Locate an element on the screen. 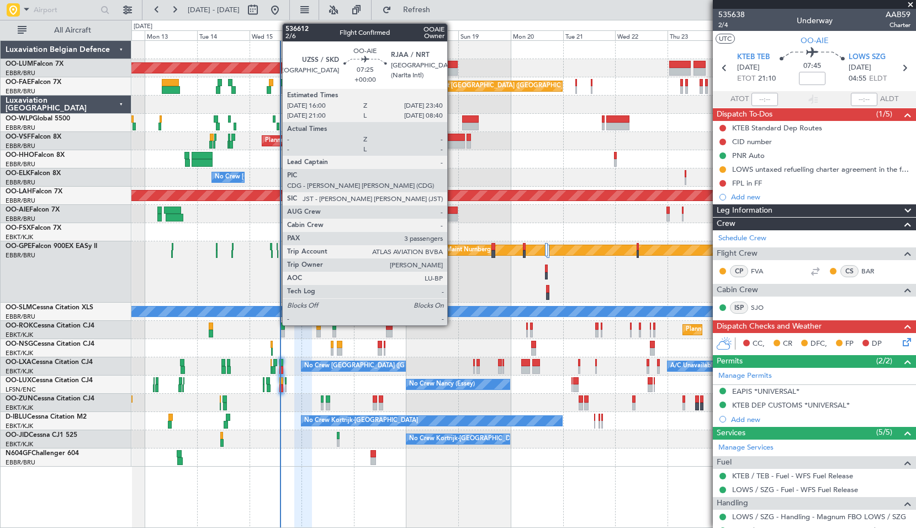 The image size is (916, 528). div: Wed 22 is located at coordinates (641, 35).